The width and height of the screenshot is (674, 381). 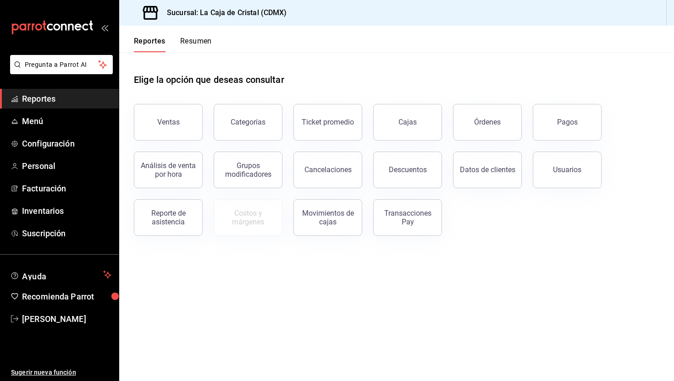 I want to click on div: Costos y márgenes, so click(x=248, y=218).